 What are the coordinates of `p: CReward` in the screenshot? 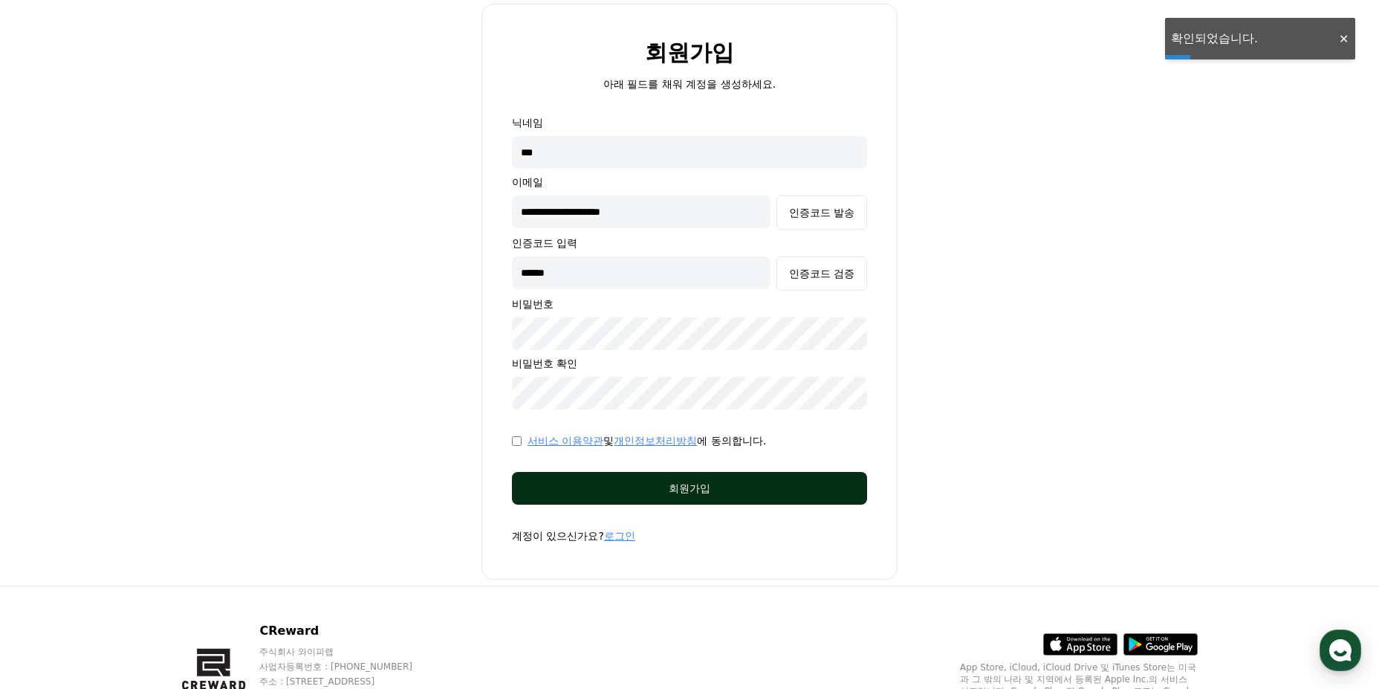 It's located at (350, 631).